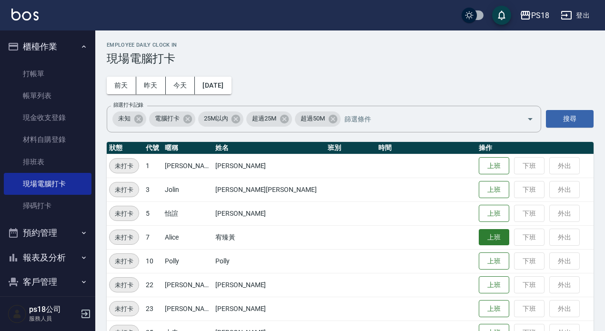 Image resolution: width=605 pixels, height=331 pixels. Describe the element at coordinates (153, 190) in the screenshot. I see `td: 3` at that location.